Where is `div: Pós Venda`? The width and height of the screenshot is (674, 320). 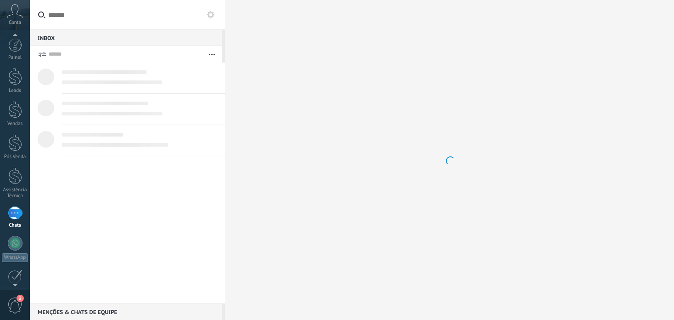 div: Pós Venda is located at coordinates (15, 157).